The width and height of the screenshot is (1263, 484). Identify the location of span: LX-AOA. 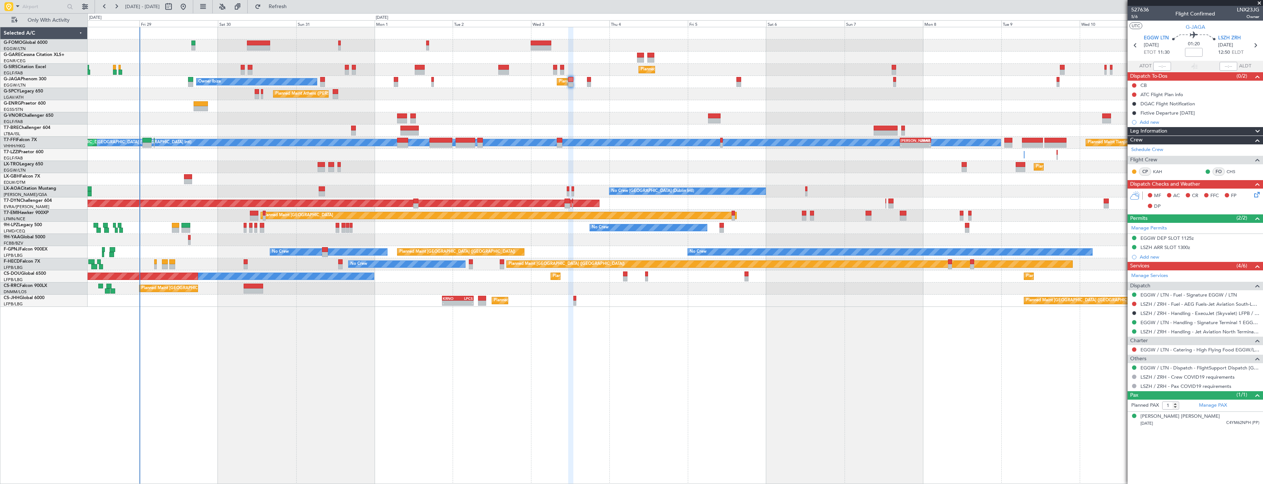
(12, 188).